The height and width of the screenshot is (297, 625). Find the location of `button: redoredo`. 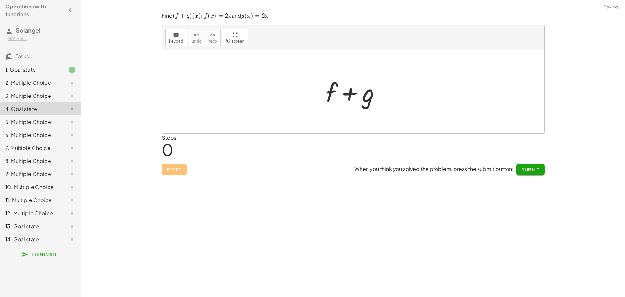

button: redoredo is located at coordinates (213, 37).